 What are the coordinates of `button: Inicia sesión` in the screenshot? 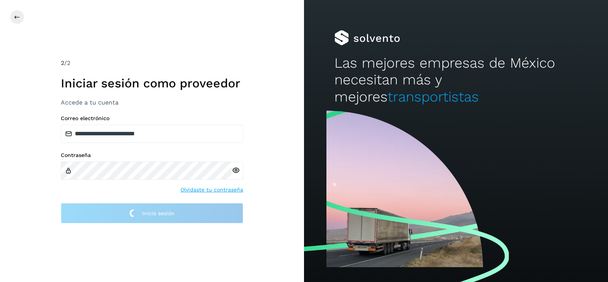 It's located at (152, 213).